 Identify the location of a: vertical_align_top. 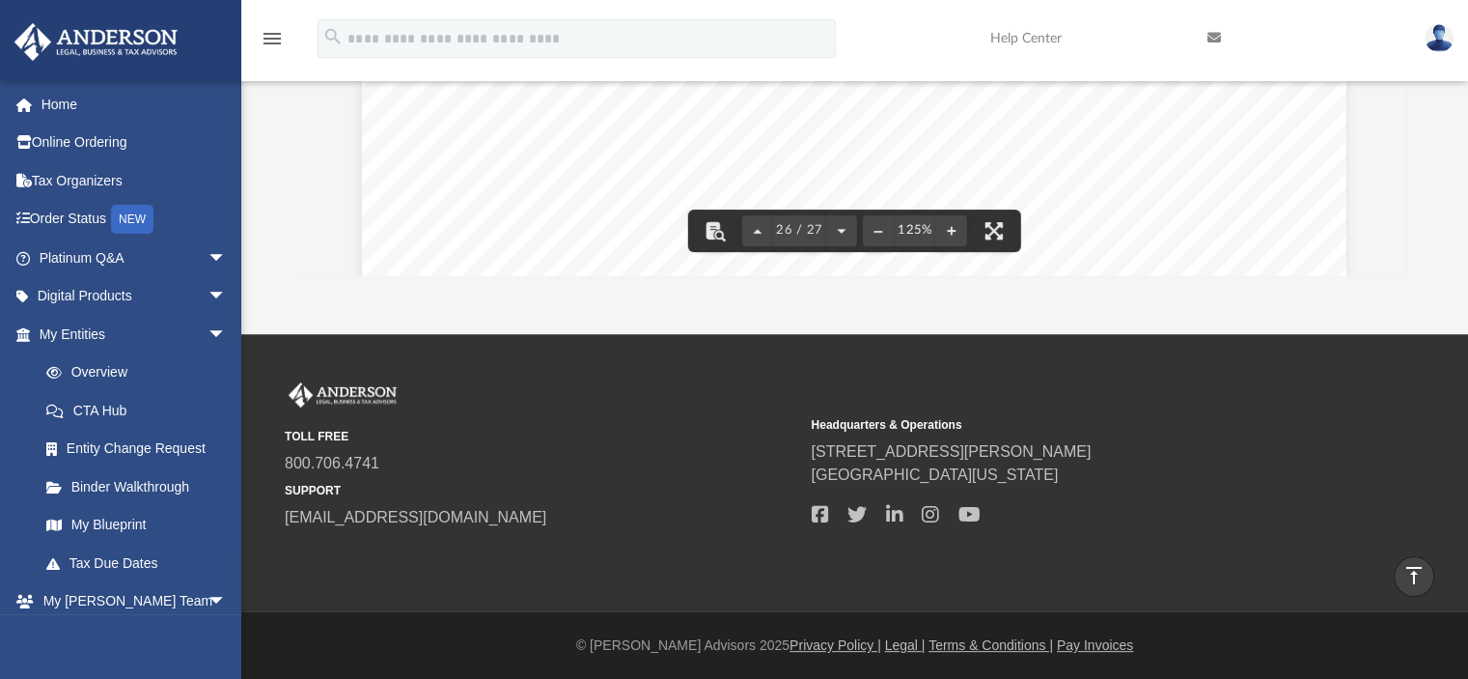
(1414, 576).